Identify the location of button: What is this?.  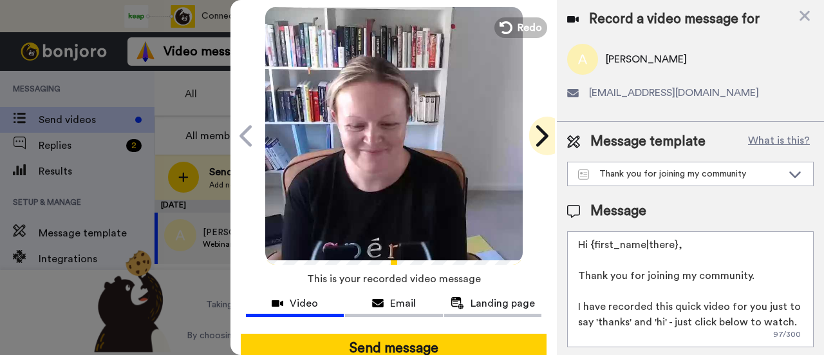
(779, 142).